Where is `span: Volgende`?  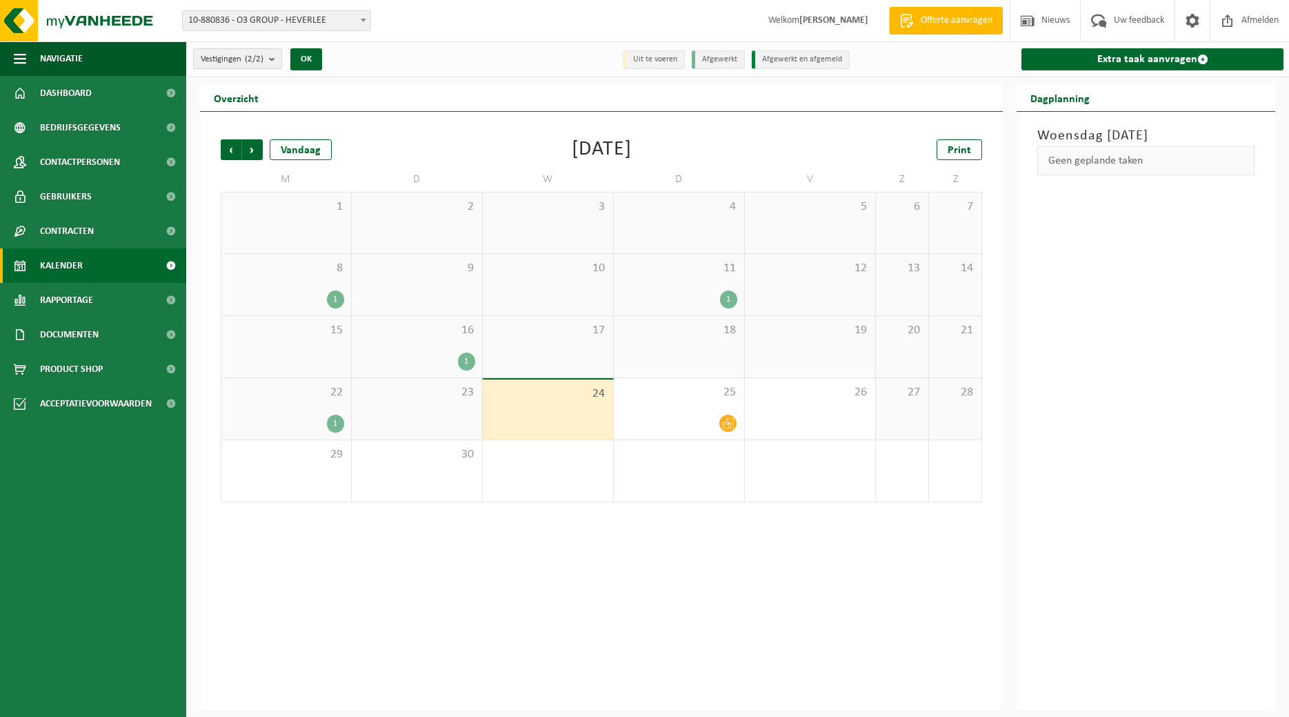 span: Volgende is located at coordinates (252, 150).